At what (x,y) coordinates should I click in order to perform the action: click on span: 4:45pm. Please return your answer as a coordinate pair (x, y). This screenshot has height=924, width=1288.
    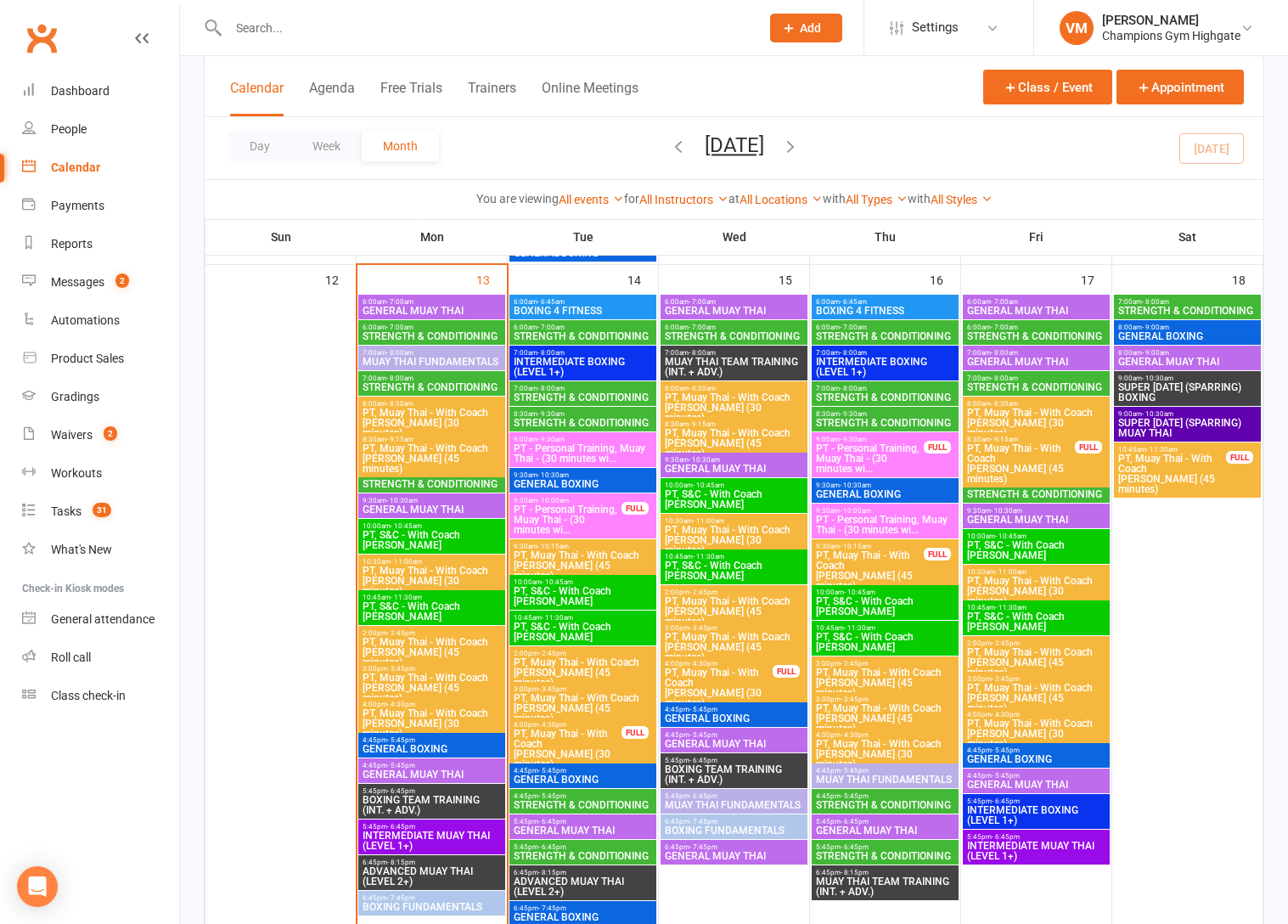
    Looking at the image, I should click on (734, 709).